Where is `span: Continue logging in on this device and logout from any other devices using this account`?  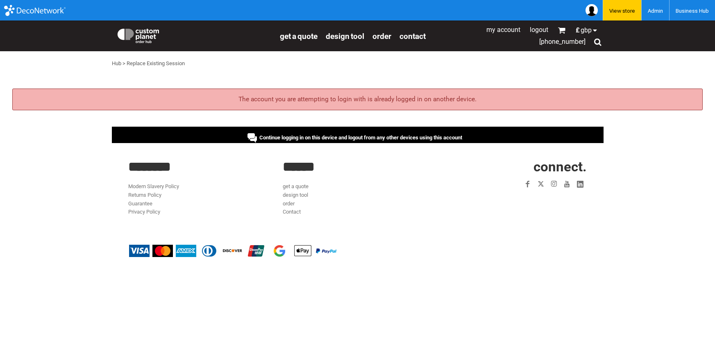
span: Continue logging in on this device and logout from any other devices using this account is located at coordinates (360, 137).